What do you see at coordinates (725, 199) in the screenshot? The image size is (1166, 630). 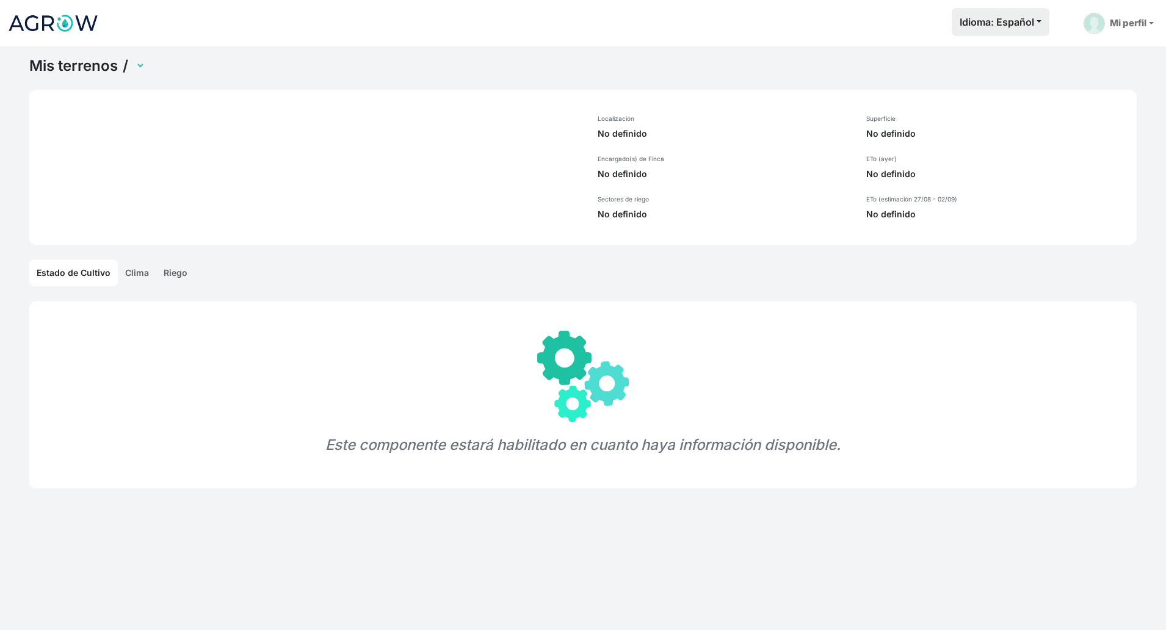 I see `p: Sectores de riego` at bounding box center [725, 199].